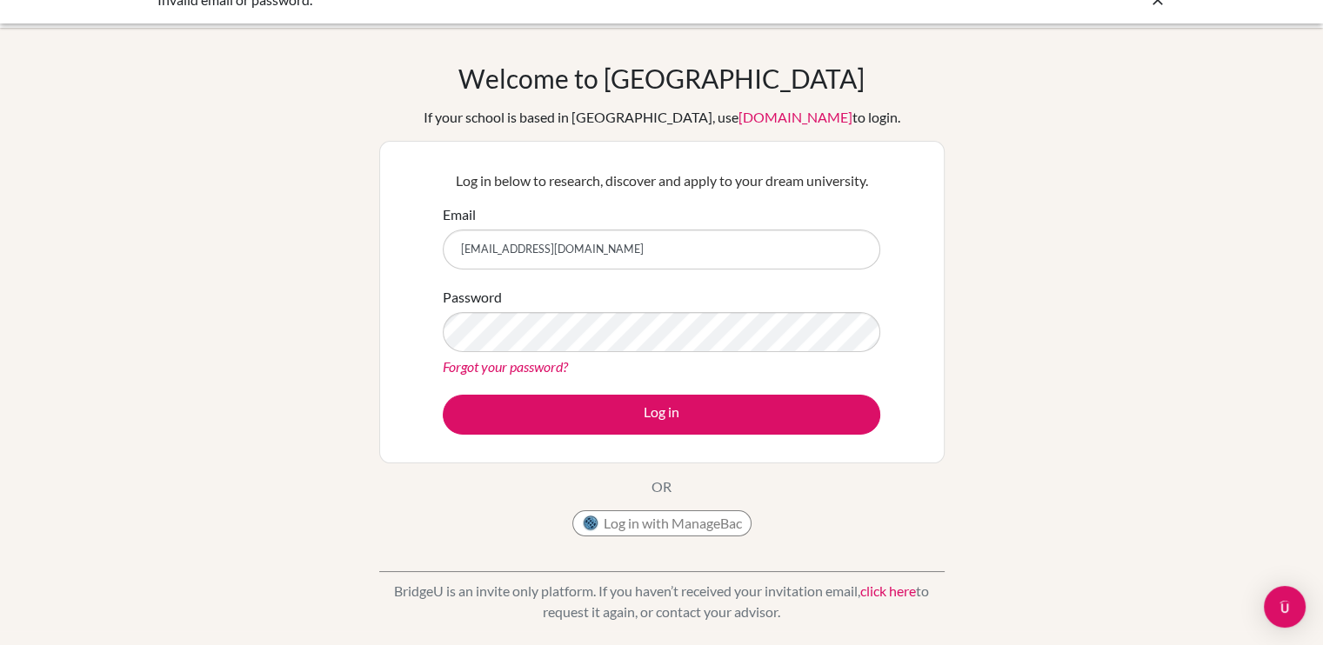 This screenshot has width=1323, height=645. Describe the element at coordinates (1284, 607) in the screenshot. I see `div: Open Intercom Messenger` at that location.